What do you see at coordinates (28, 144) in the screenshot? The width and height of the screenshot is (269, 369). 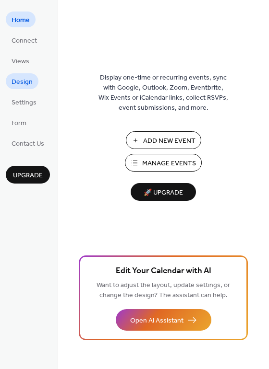 I see `span: Contact Us` at bounding box center [28, 144].